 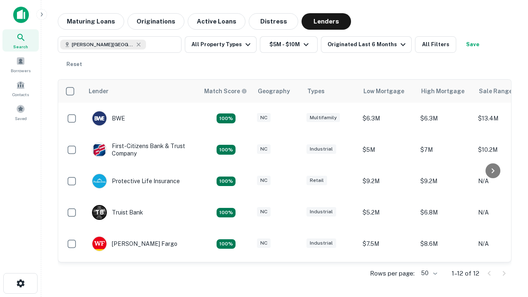 I want to click on button: All Property Types, so click(x=221, y=45).